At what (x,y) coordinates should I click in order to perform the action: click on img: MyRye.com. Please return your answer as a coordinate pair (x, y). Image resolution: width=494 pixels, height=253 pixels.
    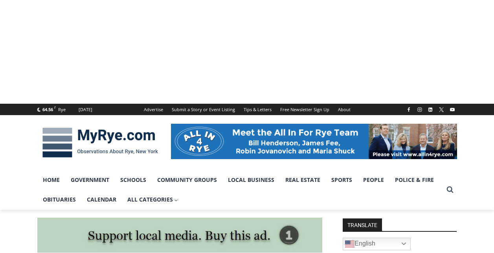
    Looking at the image, I should click on (100, 143).